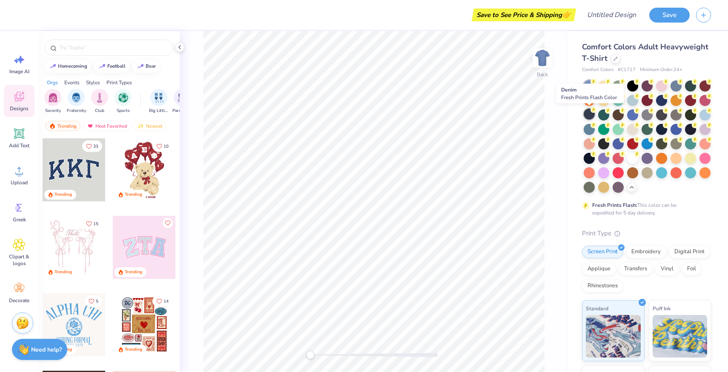  What do you see at coordinates (46, 350) in the screenshot?
I see `strong: Need help?` at bounding box center [46, 350].